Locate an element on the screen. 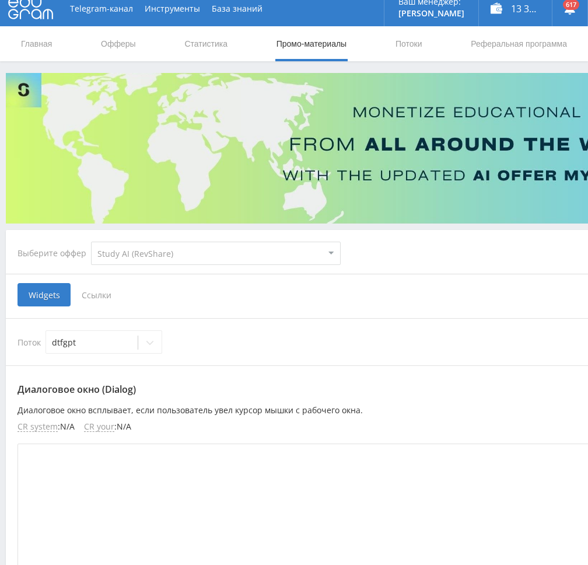  span: CR system is located at coordinates (37, 426).